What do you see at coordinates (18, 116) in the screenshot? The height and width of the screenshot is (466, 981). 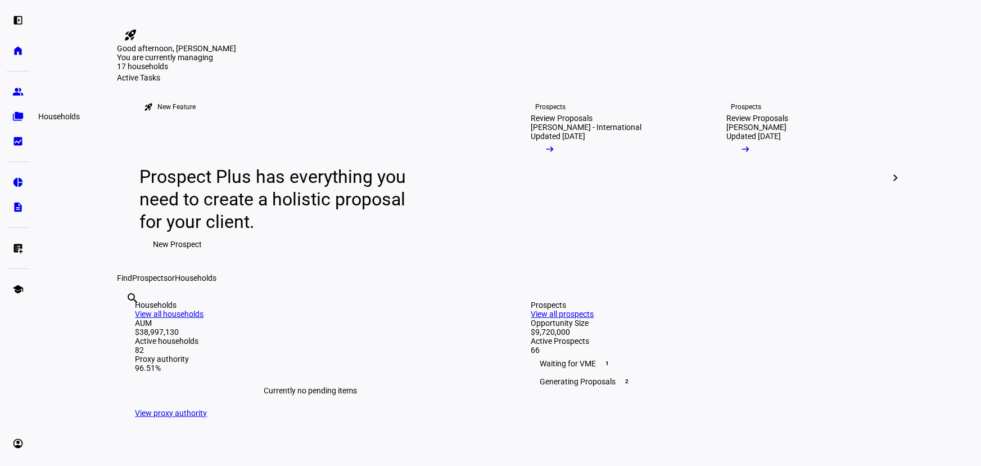 I see `a: folder_copy` at bounding box center [18, 116].